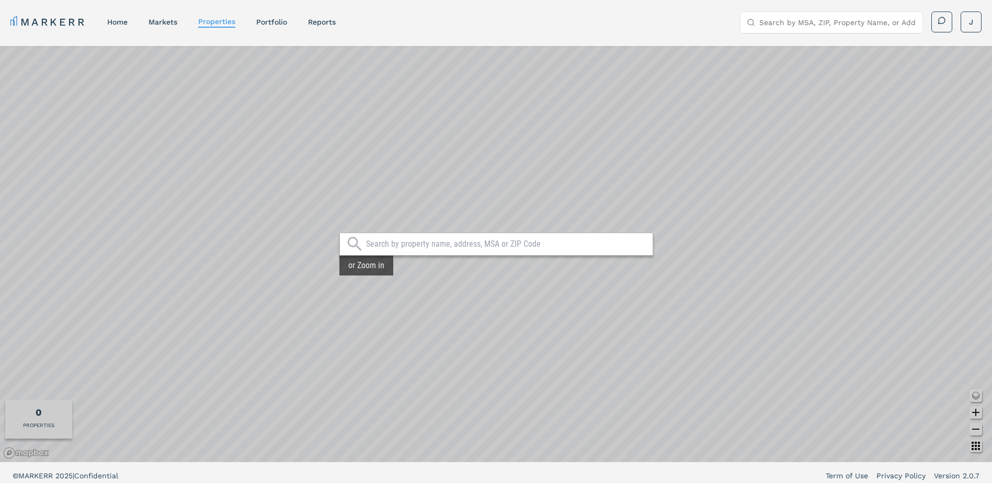 The height and width of the screenshot is (483, 992). What do you see at coordinates (39, 412) in the screenshot?
I see `div: Total of properties` at bounding box center [39, 412].